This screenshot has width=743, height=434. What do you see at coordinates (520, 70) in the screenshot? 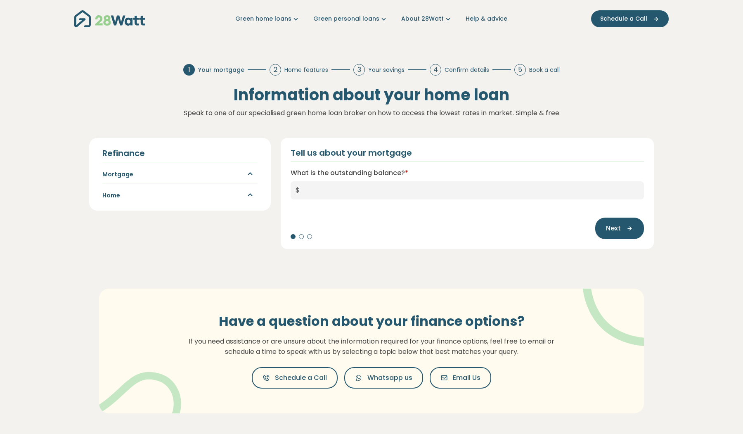
I see `div: 5` at bounding box center [520, 70].